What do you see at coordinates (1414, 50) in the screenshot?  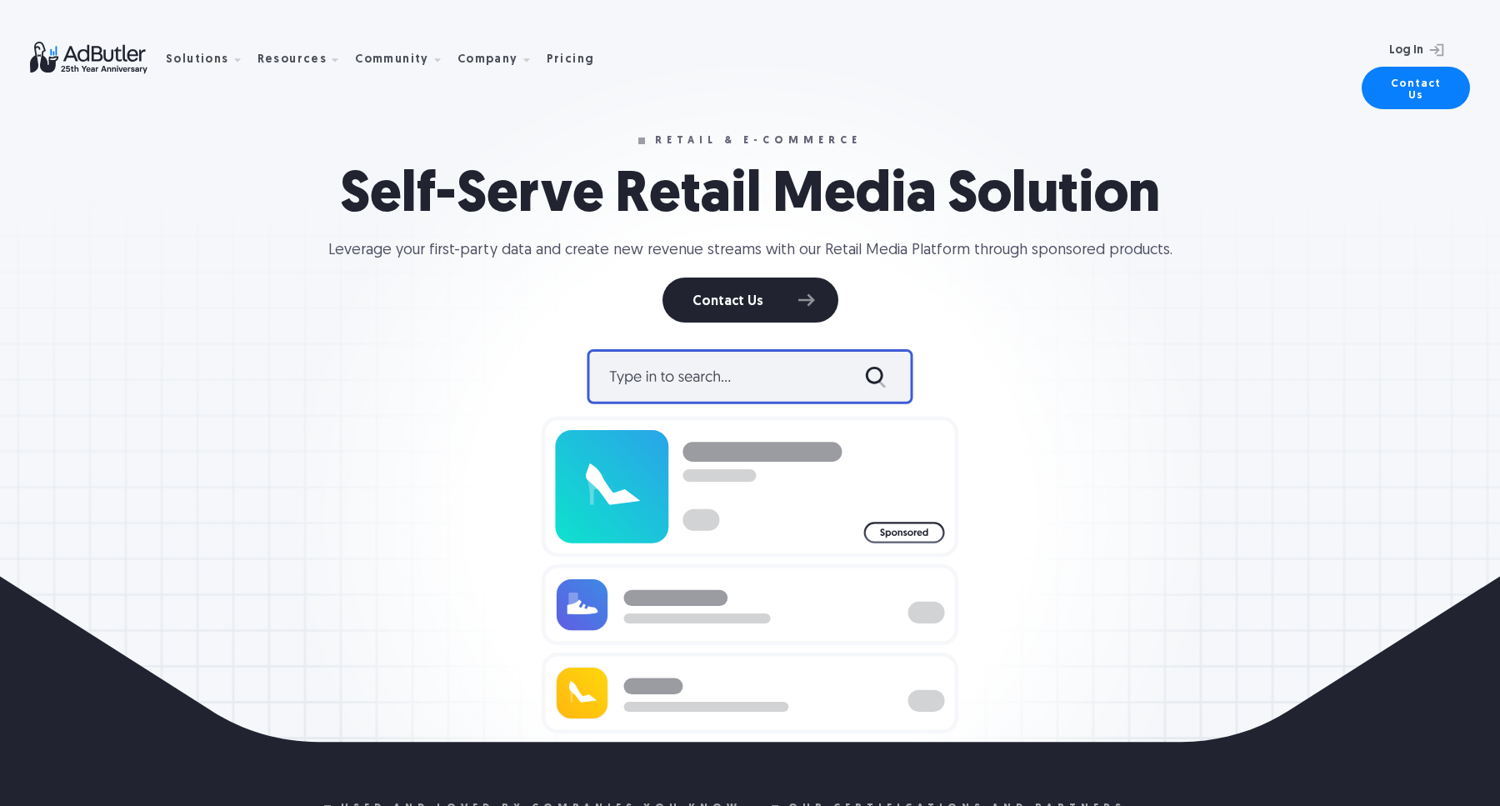 I see `a: Log In` at bounding box center [1414, 50].